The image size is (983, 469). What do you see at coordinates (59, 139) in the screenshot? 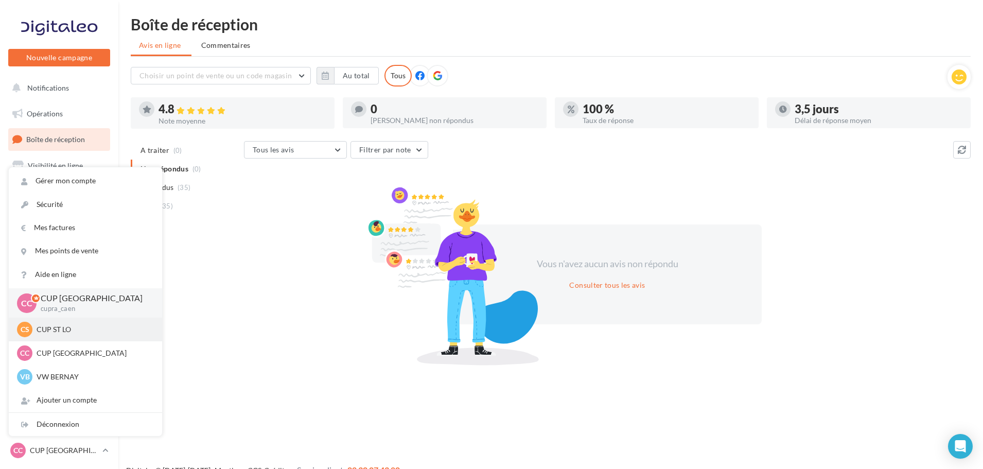
I see `a: Boîte de réception` at bounding box center [59, 139].